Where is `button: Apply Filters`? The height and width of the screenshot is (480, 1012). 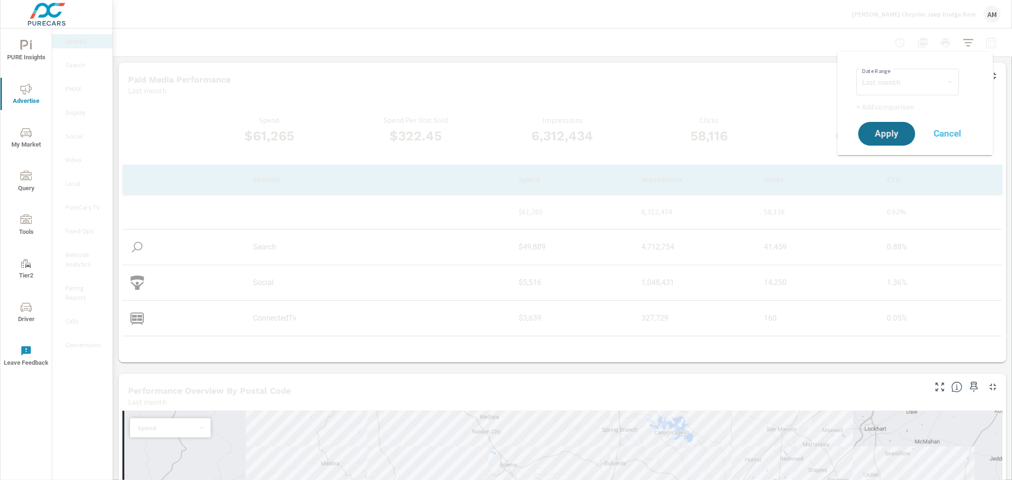 button: Apply Filters is located at coordinates (968, 43).